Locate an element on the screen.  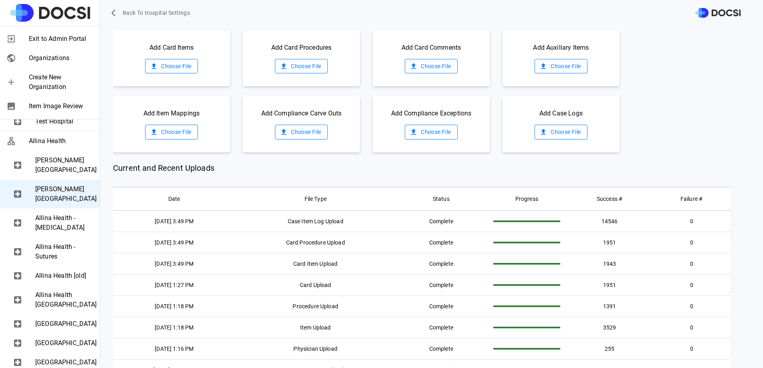
td: 3529 is located at coordinates (609, 327).